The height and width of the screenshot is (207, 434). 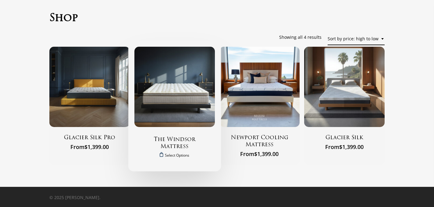 What do you see at coordinates (217, 19) in the screenshot?
I see `h1: Shop` at bounding box center [217, 19].